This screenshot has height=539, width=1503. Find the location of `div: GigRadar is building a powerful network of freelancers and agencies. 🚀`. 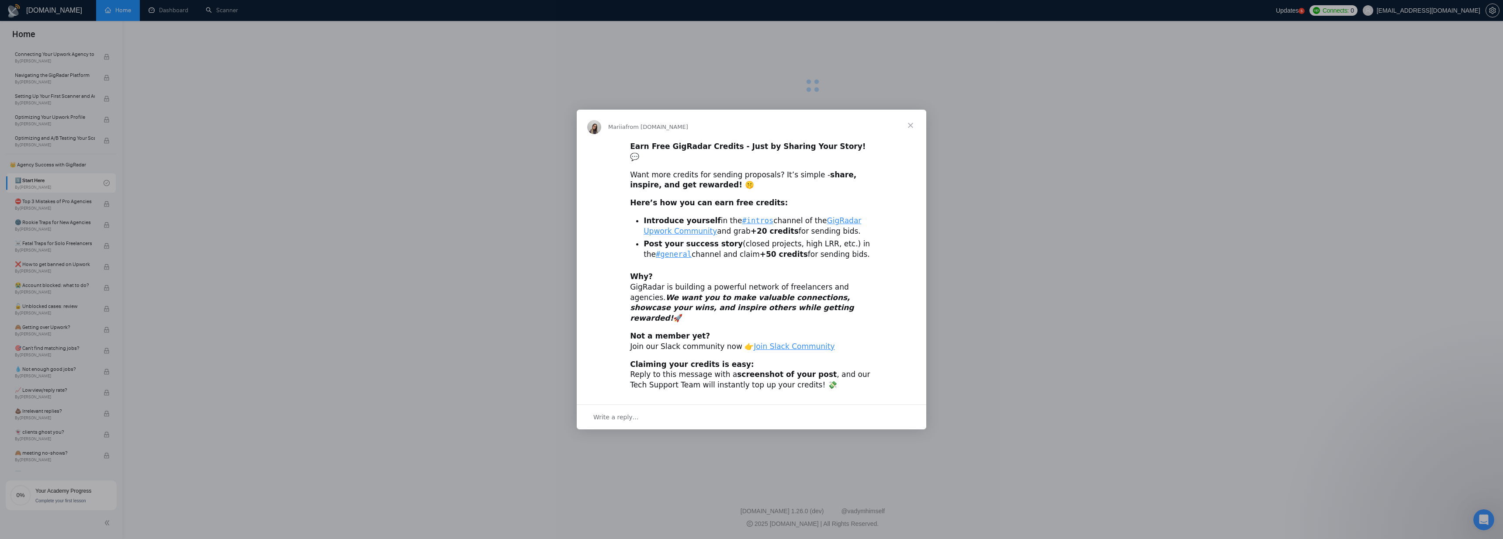

div: GigRadar is building a powerful network of freelancers and agencies. 🚀 is located at coordinates (751, 297).